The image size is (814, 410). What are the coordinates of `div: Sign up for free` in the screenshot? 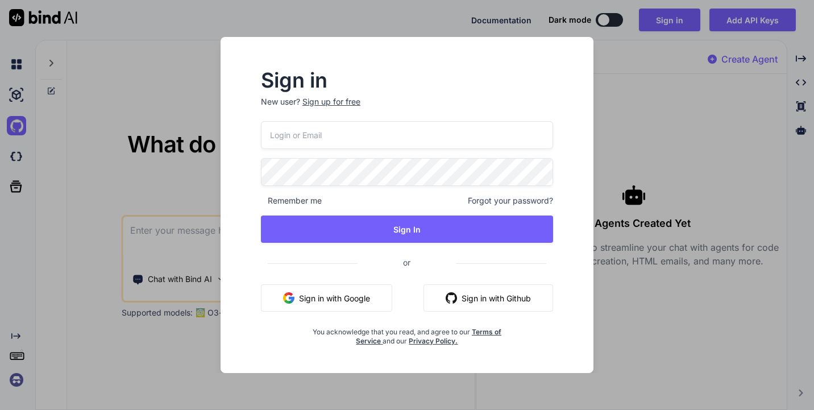 It's located at (332, 102).